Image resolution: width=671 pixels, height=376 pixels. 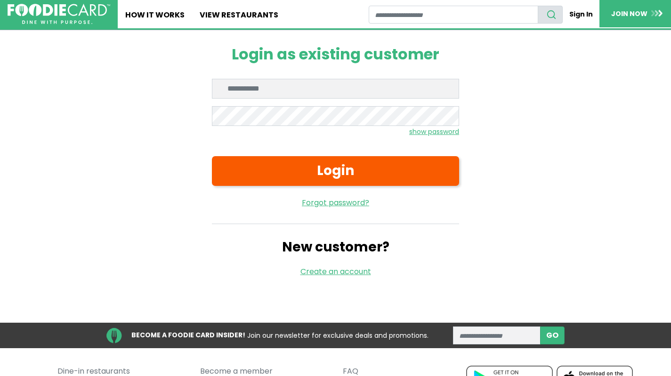 I want to click on button: search, so click(x=550, y=15).